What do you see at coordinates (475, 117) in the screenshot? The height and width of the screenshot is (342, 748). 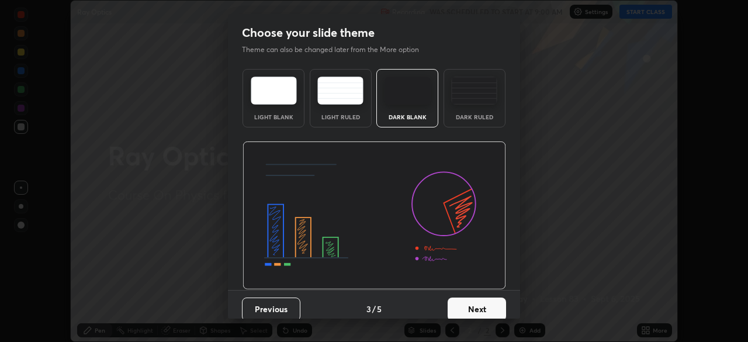 I see `div: Dark Ruled` at bounding box center [475, 117].